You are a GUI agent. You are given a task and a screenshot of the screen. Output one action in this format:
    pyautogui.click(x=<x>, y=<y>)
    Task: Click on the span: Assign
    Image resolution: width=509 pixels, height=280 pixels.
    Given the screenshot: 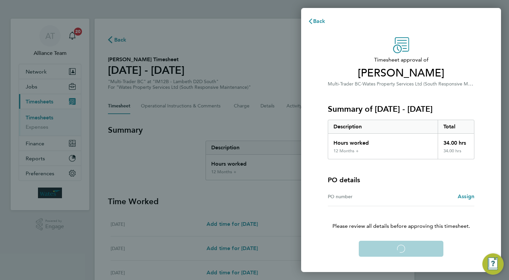 What is the action you would take?
    pyautogui.click(x=466, y=196)
    